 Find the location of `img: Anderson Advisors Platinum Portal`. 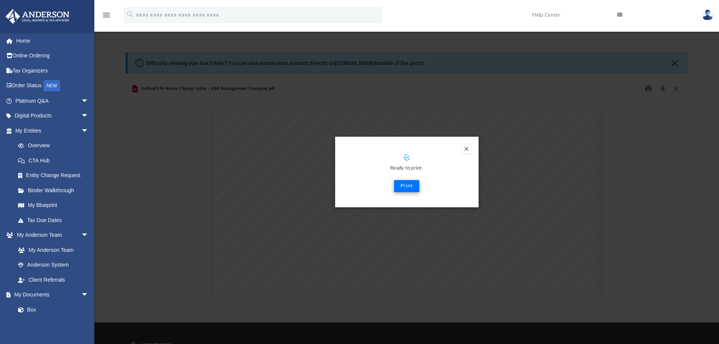

img: Anderson Advisors Platinum Portal is located at coordinates (37, 16).